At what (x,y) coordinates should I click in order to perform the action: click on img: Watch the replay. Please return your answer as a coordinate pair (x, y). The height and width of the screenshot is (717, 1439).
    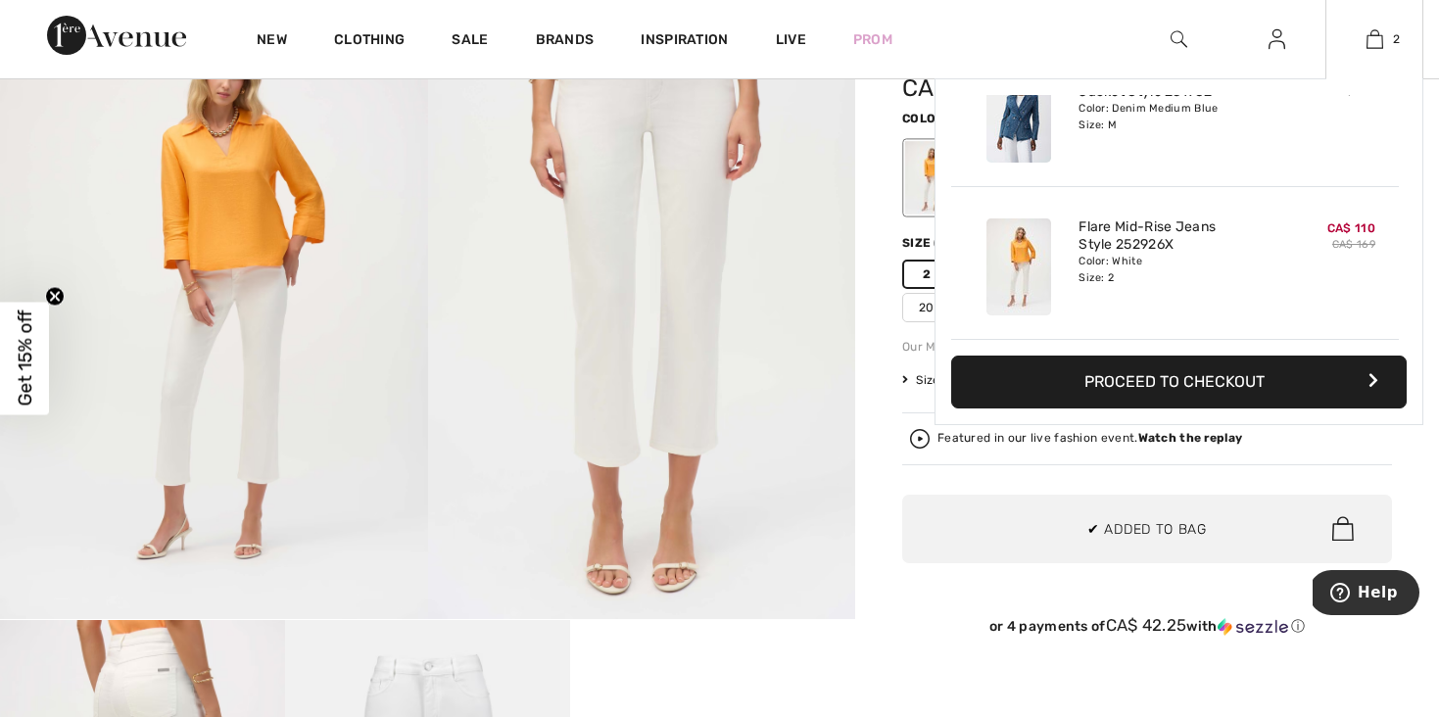
    Looking at the image, I should click on (920, 439).